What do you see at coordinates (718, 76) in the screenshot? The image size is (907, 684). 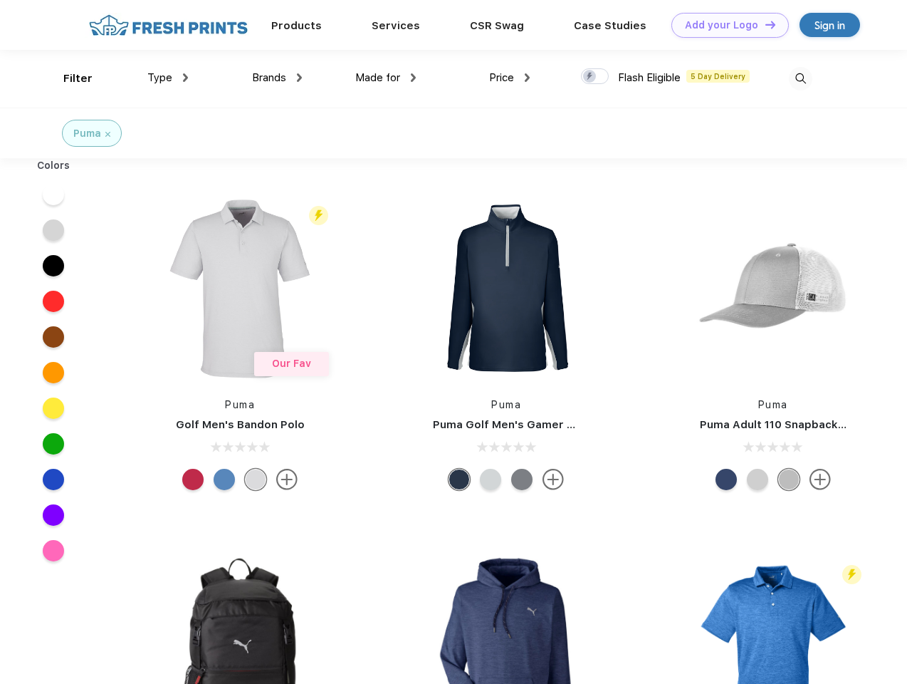 I see `span: 5 Day Delivery` at bounding box center [718, 76].